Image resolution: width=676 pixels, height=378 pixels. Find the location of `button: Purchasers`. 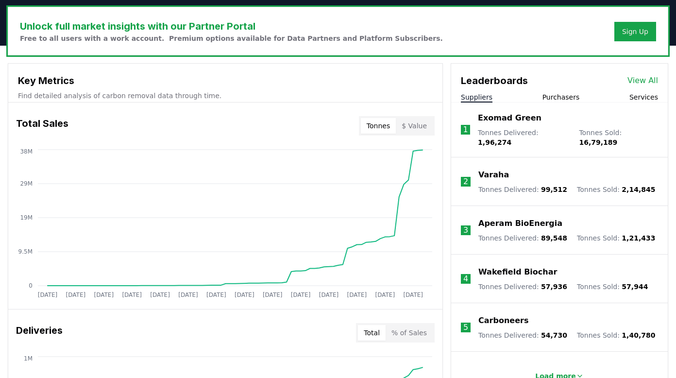

button: Purchasers is located at coordinates (561, 97).